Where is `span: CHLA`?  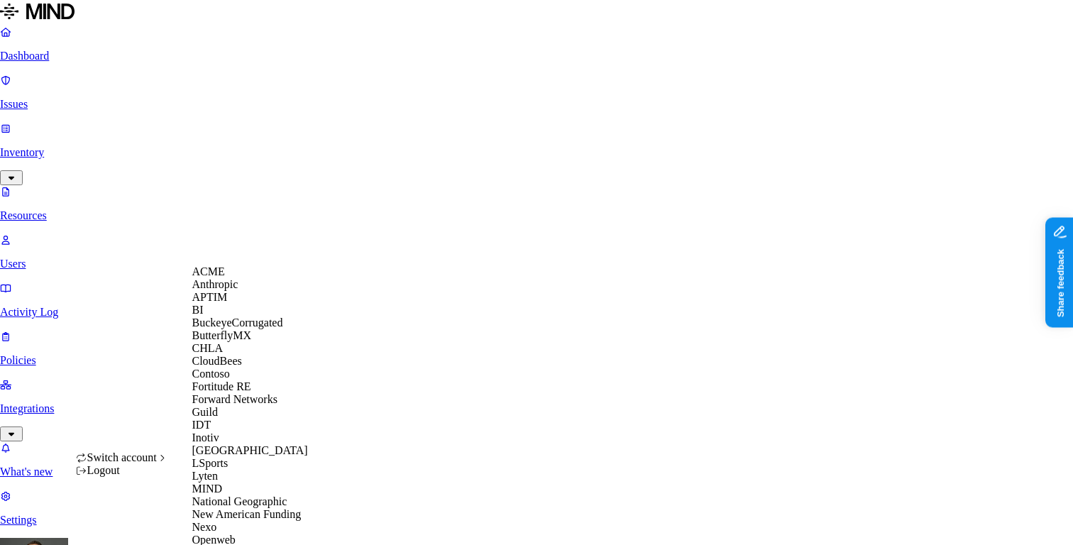 span: CHLA is located at coordinates (208, 348).